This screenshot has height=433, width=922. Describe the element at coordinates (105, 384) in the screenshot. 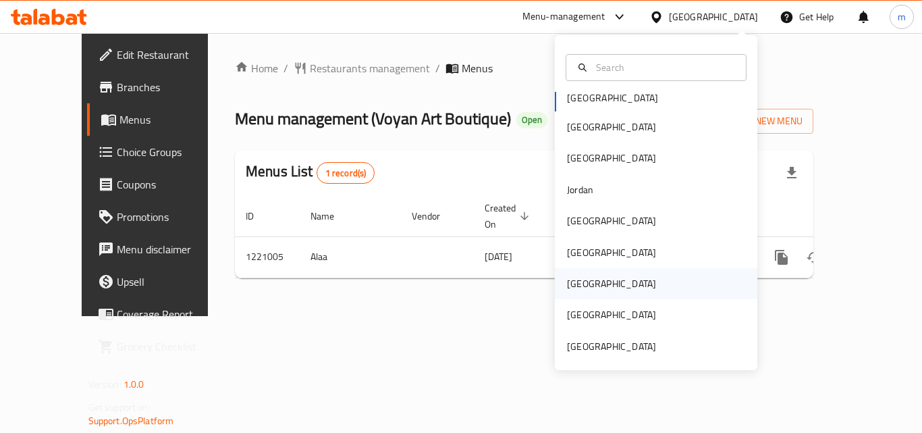

I see `span: Version:` at that location.